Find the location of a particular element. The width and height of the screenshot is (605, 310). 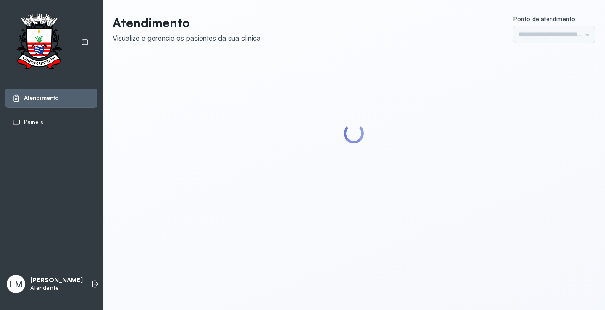

span: Ponto de atendimento is located at coordinates (544, 18).